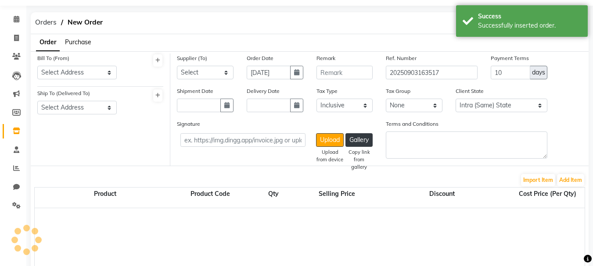  What do you see at coordinates (547, 194) in the screenshot?
I see `span: Cost Price (Per Qty)` at bounding box center [547, 194].